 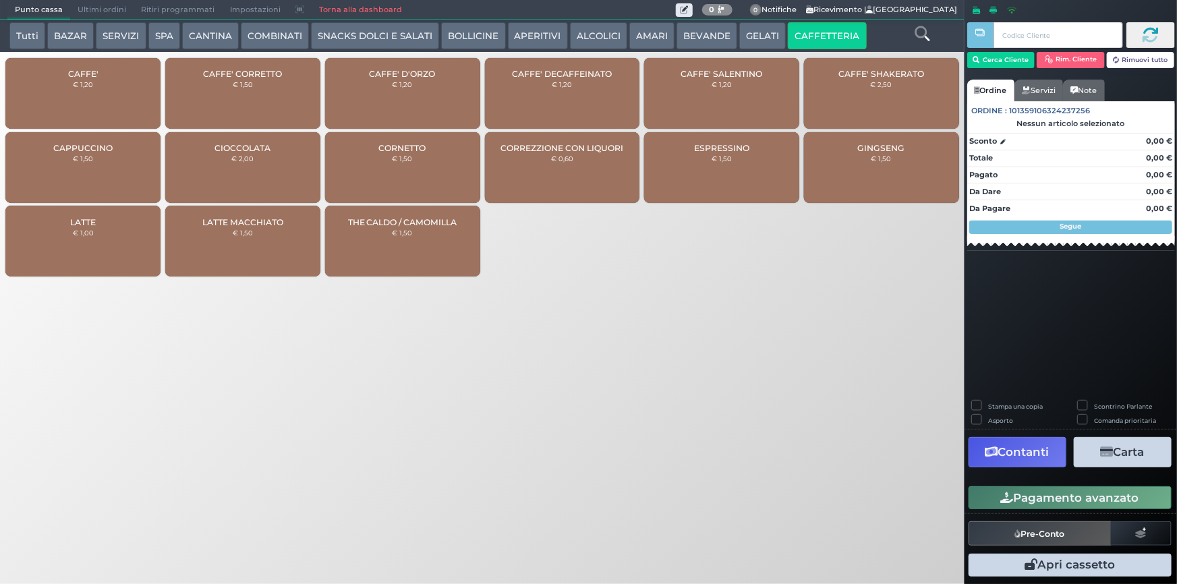 I want to click on span: LATTE, so click(x=83, y=222).